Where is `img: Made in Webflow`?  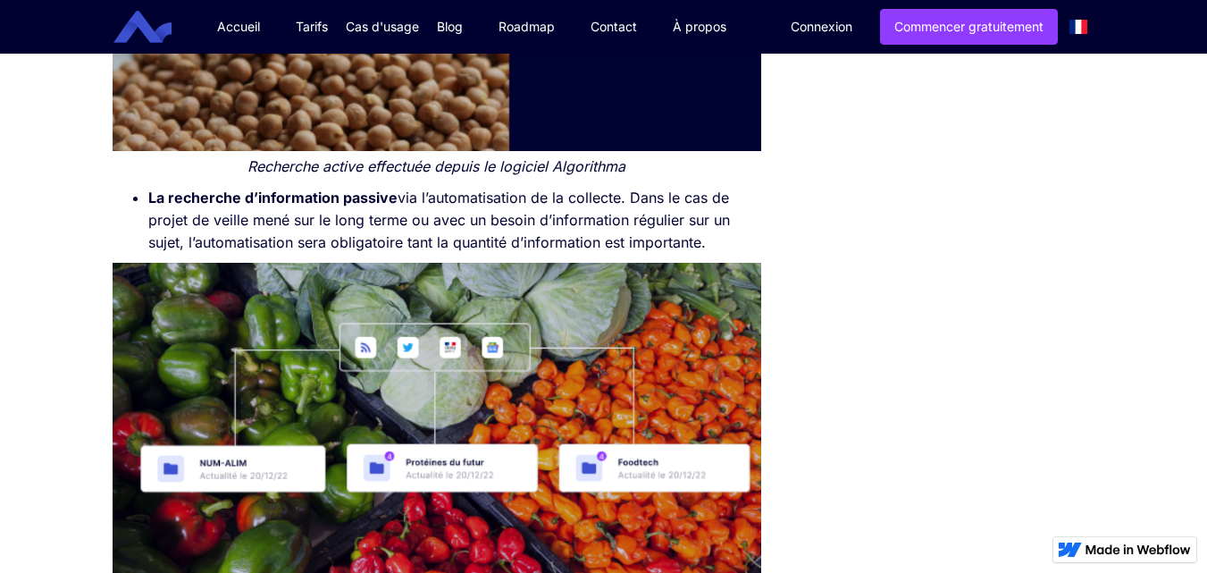 img: Made in Webflow is located at coordinates (1138, 550).